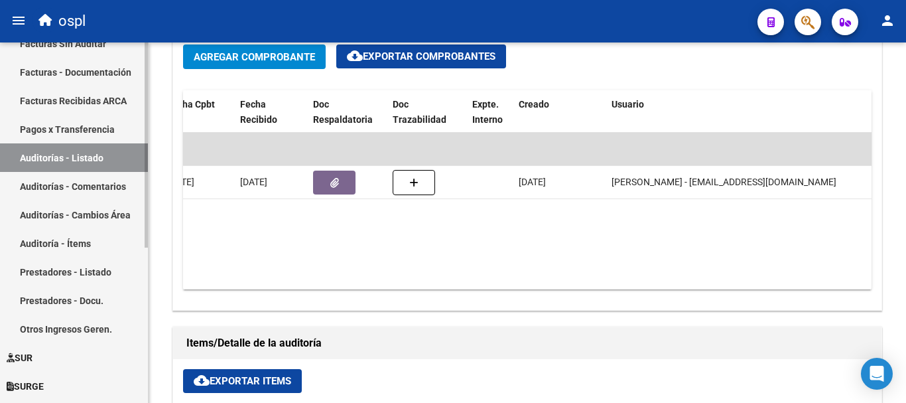 Image resolution: width=906 pixels, height=403 pixels. What do you see at coordinates (198, 112) in the screenshot?
I see `datatable-header-cell: Fecha Cpbt` at bounding box center [198, 112].